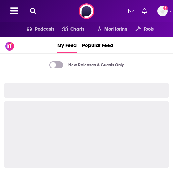 The width and height of the screenshot is (173, 173). I want to click on a: Charts, so click(69, 29).